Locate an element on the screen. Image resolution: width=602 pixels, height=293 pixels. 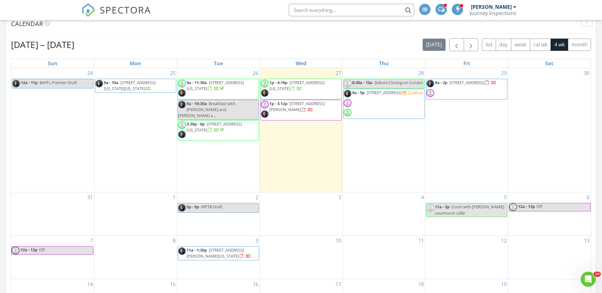
td: Go to September 1, 2025 is located at coordinates (135, 214).